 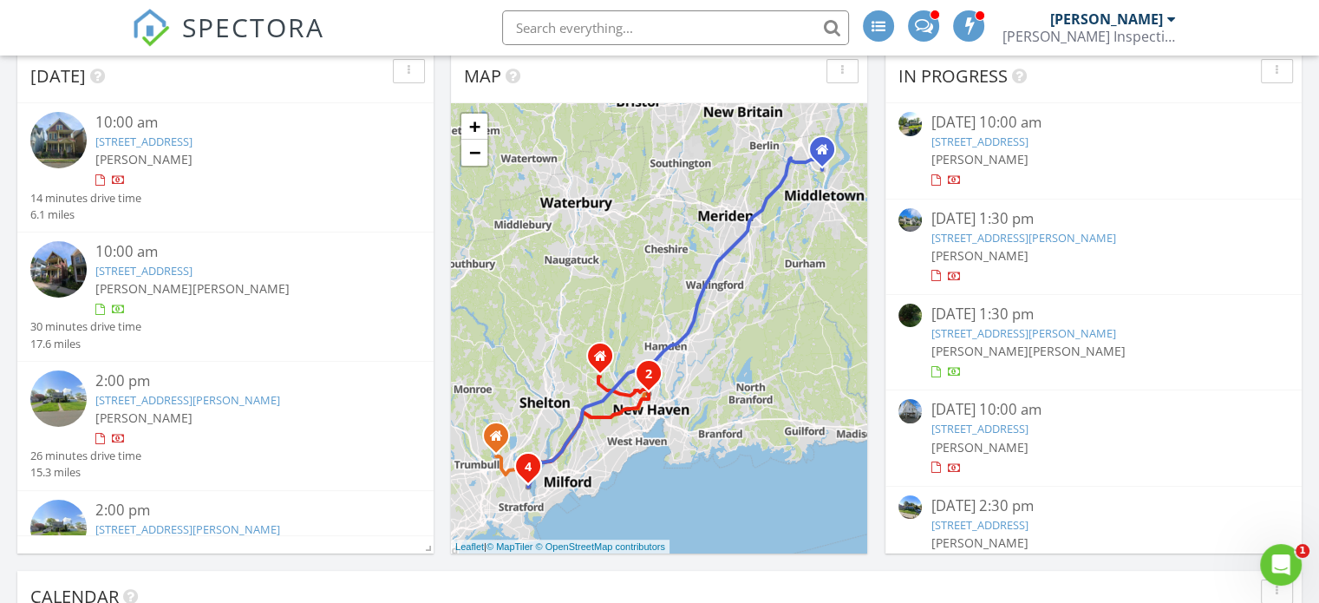 What do you see at coordinates (600, 546) in the screenshot?
I see `a: © OpenStreetMap contributors` at bounding box center [600, 546].